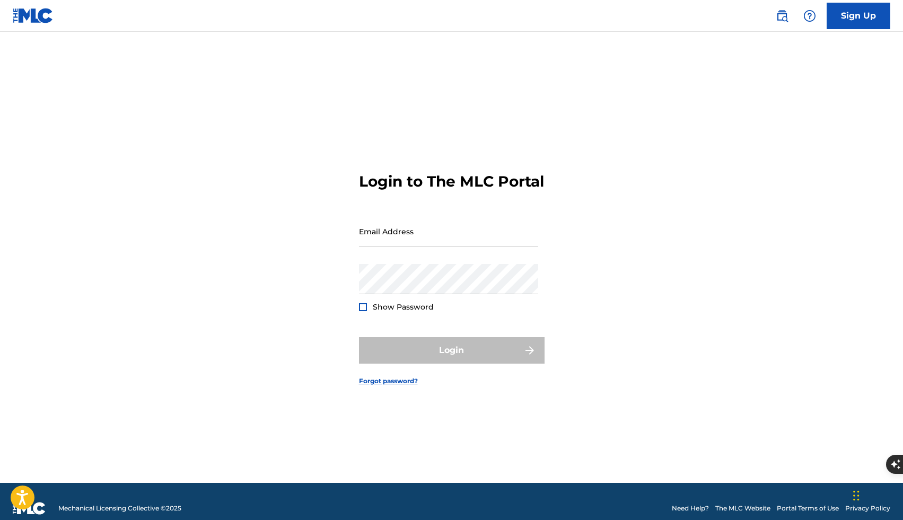 The image size is (903, 520). What do you see at coordinates (120, 508) in the screenshot?
I see `span: Mechanical Licensing Collective © 2025` at bounding box center [120, 508].